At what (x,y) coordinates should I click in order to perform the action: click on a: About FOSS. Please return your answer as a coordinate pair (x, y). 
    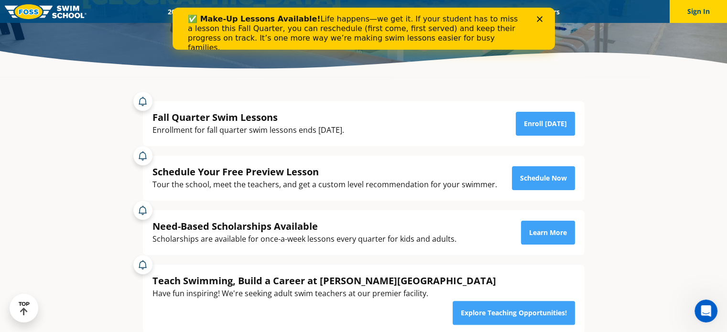
    Looking at the image, I should click on (370, 11).